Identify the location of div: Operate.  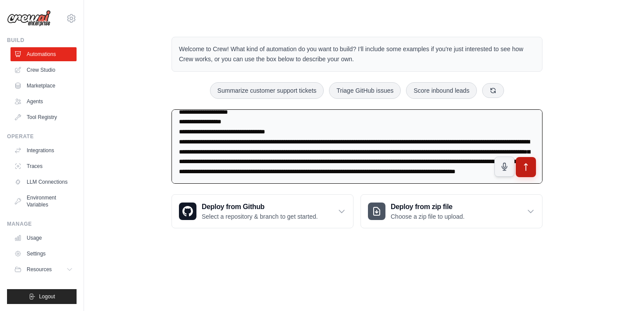
(42, 137).